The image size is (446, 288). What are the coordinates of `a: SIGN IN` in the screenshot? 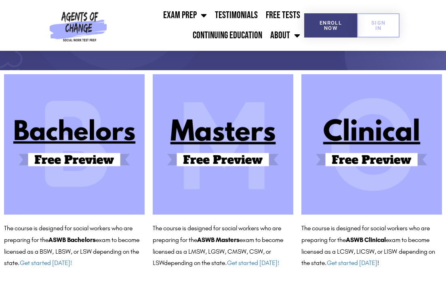 It's located at (378, 25).